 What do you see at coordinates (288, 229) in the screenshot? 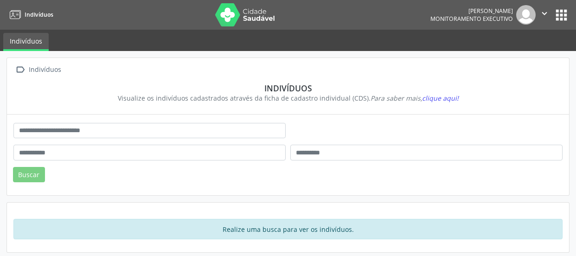
I see `div: Realize uma busca para ver os indivíduos.` at bounding box center [288, 229].